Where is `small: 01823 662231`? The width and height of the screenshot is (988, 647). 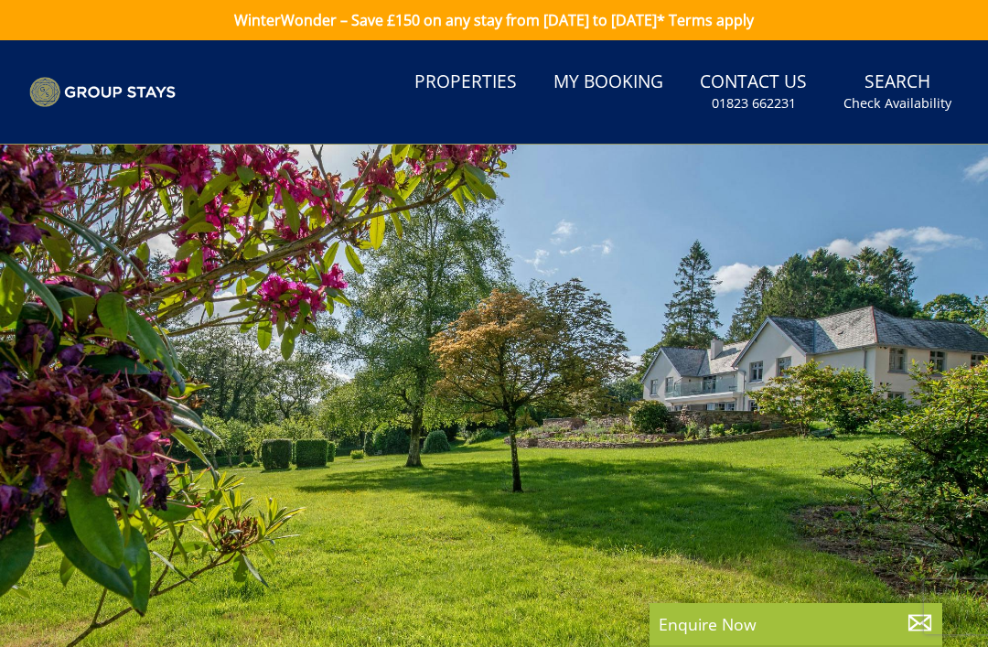
small: 01823 662231 is located at coordinates (754, 103).